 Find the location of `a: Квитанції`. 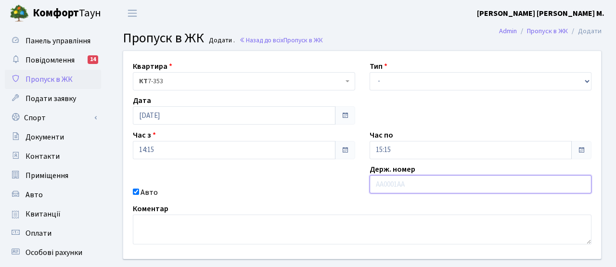

a: Квитанції is located at coordinates (53, 214).